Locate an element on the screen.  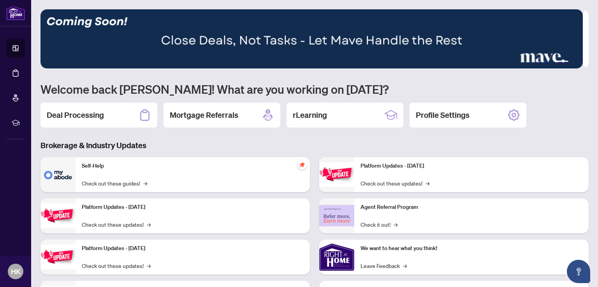
a: Leave Feedback→ is located at coordinates (383, 266).